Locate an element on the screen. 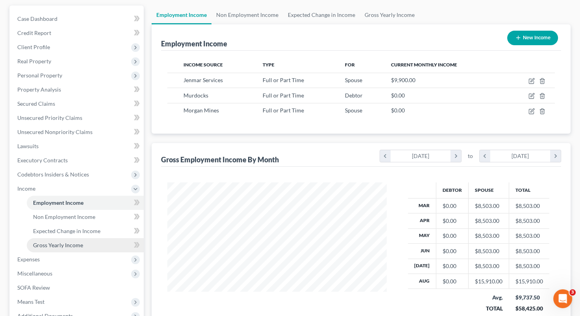 Image resolution: width=580 pixels, height=316 pixels. span: $9,900.00 is located at coordinates (403, 80).